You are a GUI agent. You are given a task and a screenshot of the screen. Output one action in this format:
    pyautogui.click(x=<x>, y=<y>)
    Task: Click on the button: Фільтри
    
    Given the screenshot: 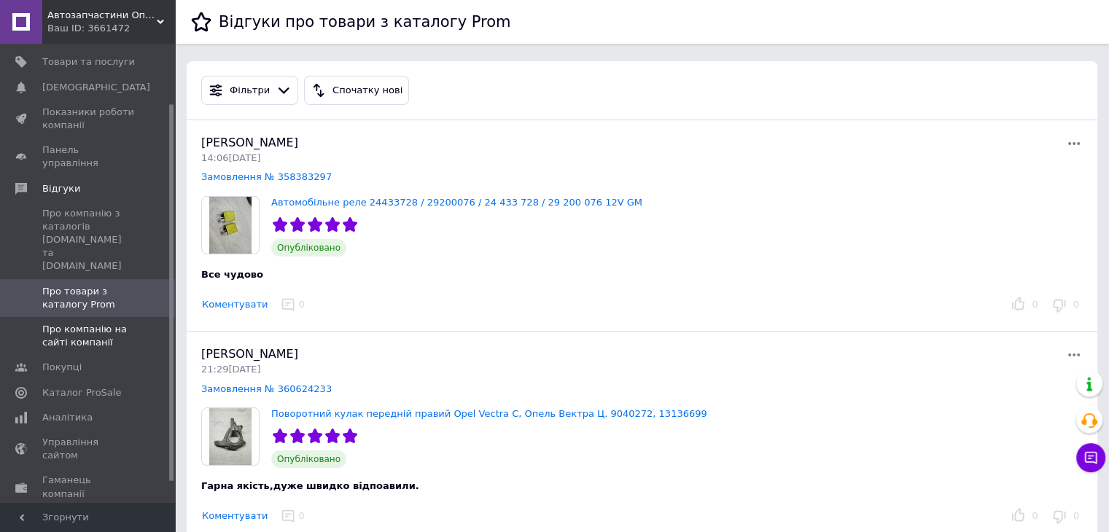 What is the action you would take?
    pyautogui.click(x=249, y=90)
    